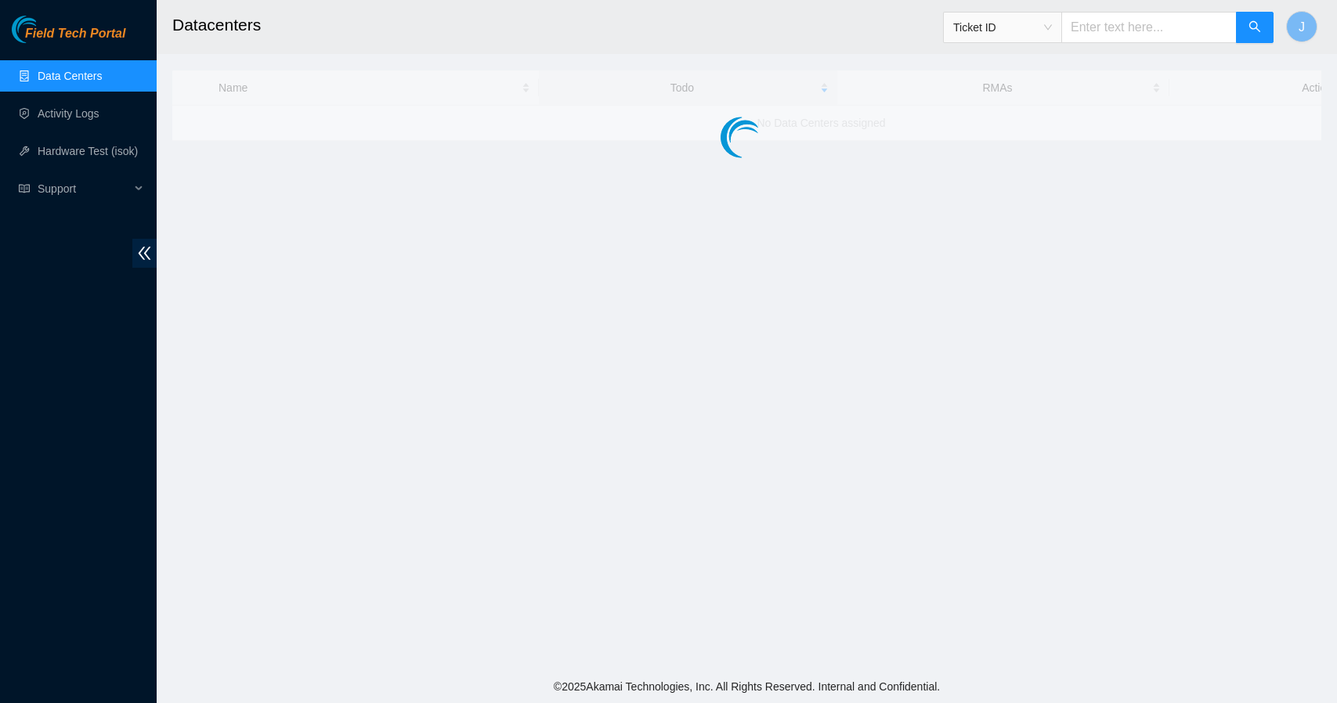 This screenshot has width=1337, height=703. What do you see at coordinates (1302, 27) in the screenshot?
I see `button: J` at bounding box center [1302, 27].